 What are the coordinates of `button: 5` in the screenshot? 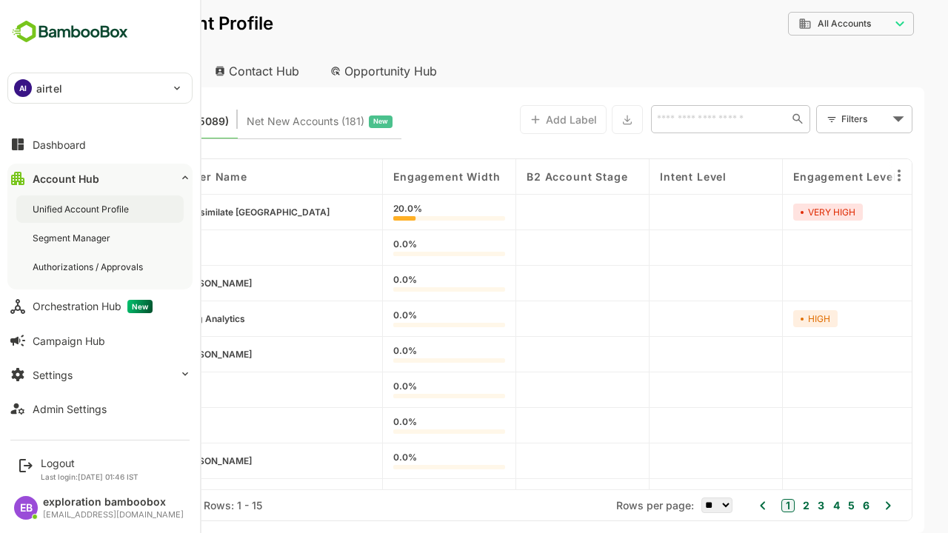 It's located at (798, 506).